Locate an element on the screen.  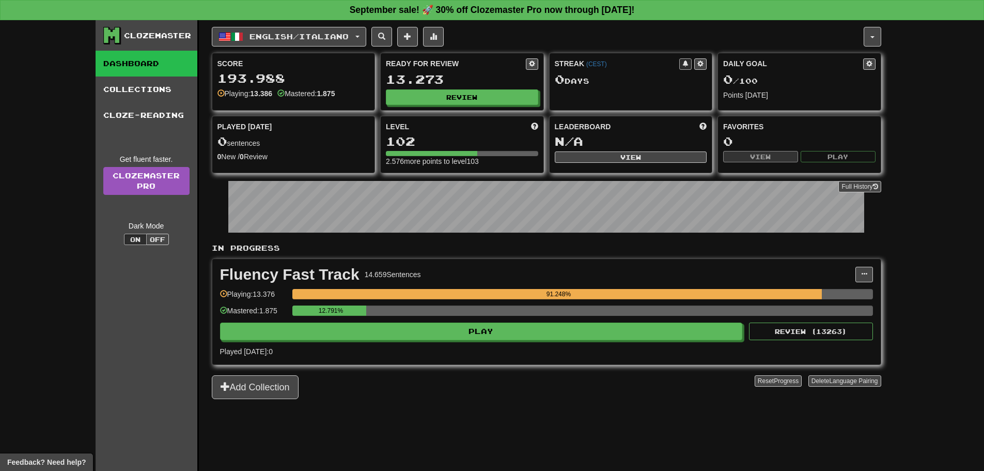
div: New / Review is located at coordinates (293, 157).